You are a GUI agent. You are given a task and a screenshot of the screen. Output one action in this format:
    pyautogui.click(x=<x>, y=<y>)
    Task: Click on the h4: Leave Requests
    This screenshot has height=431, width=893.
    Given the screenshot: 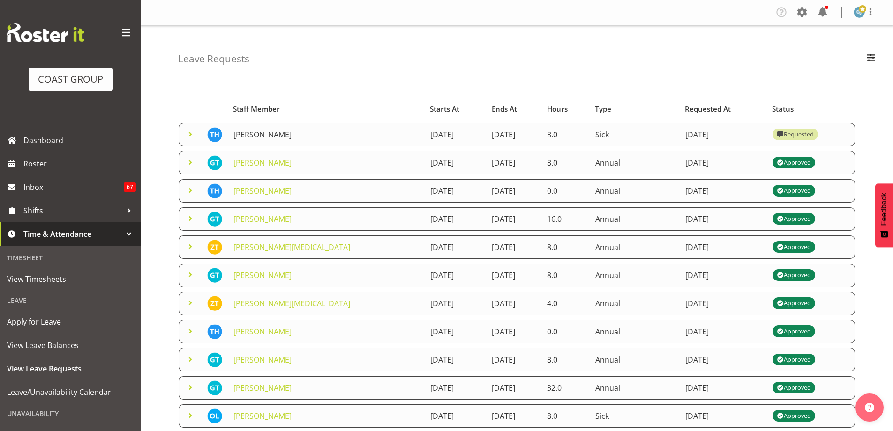 What is the action you would take?
    pyautogui.click(x=214, y=59)
    